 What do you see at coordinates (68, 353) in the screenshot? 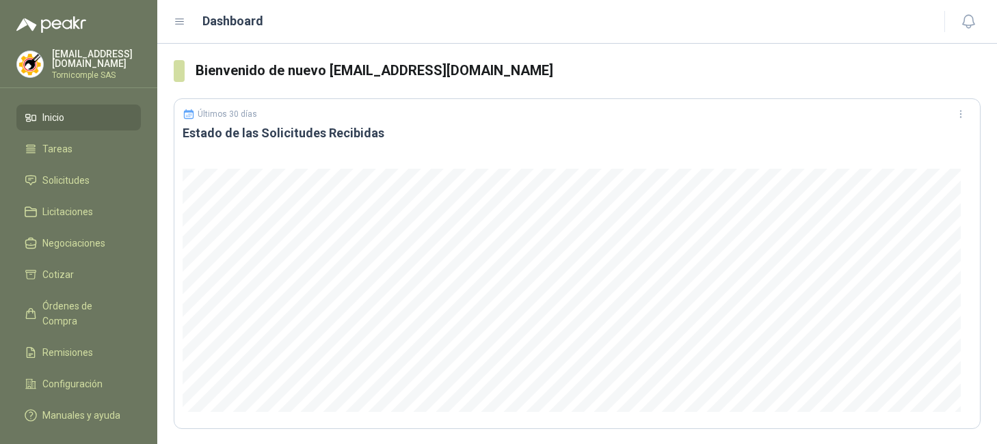
I see `span: Remisiones` at bounding box center [68, 353].